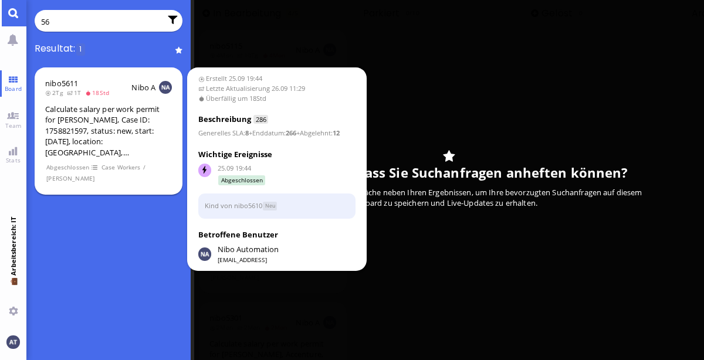 This screenshot has width=704, height=360. I want to click on span: Team, so click(13, 126).